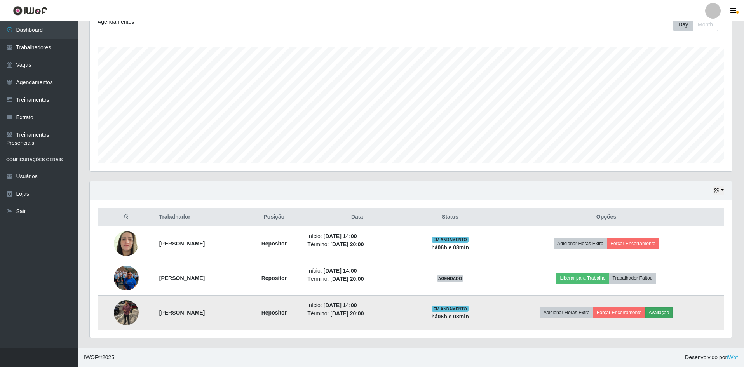 This screenshot has width=744, height=367. Describe the element at coordinates (91, 358) in the screenshot. I see `span: IWOF` at that location.